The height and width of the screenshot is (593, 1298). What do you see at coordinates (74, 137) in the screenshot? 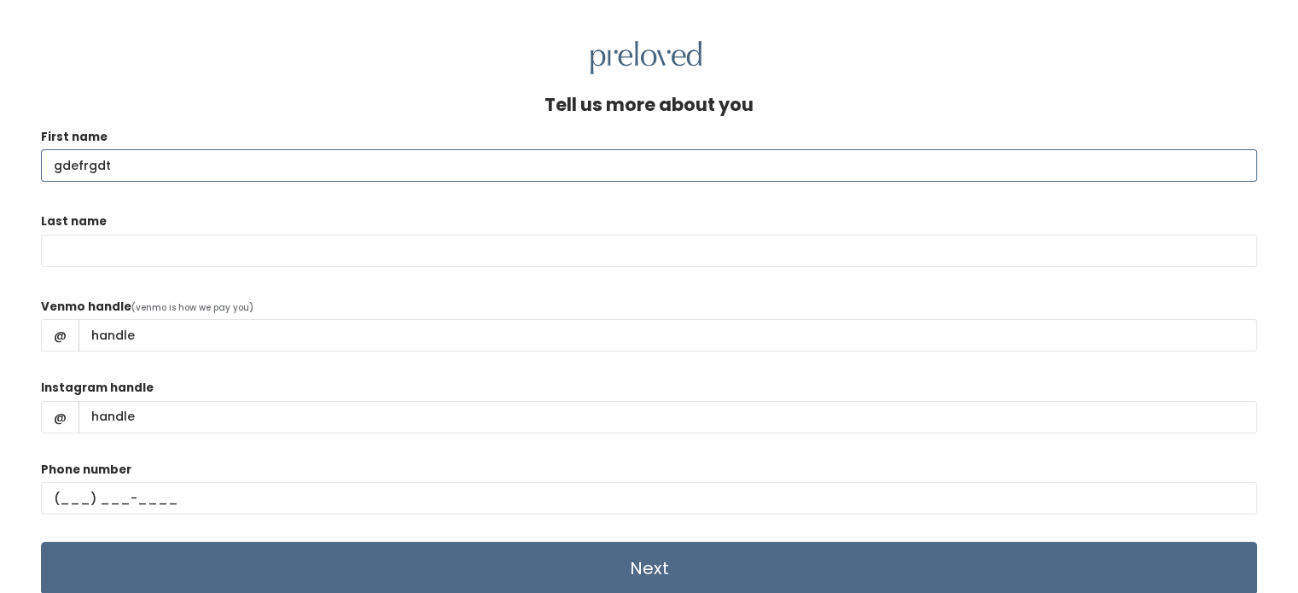
I see `label: First name` at bounding box center [74, 137].